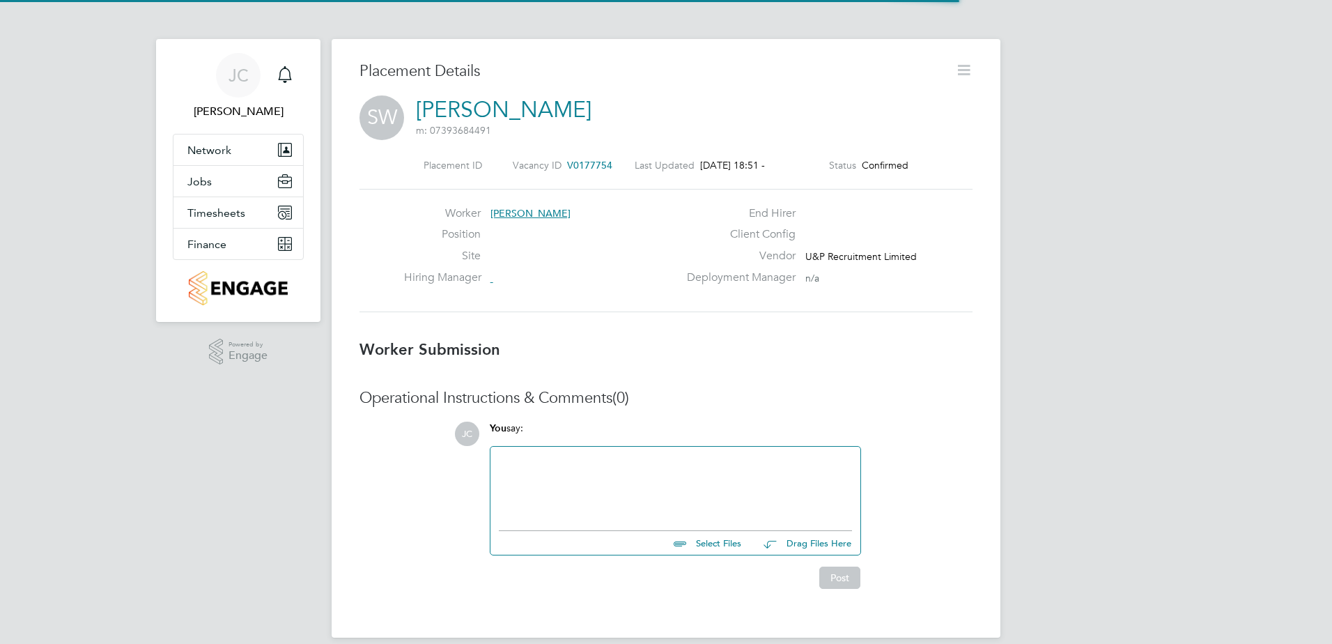 This screenshot has width=1332, height=644. What do you see at coordinates (737, 234) in the screenshot?
I see `label: Client Config` at bounding box center [737, 234].